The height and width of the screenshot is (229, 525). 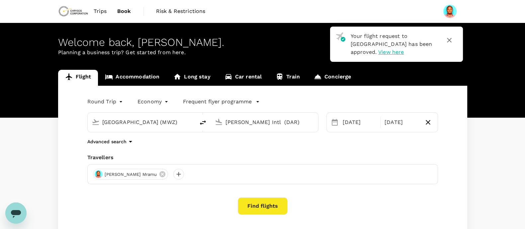 What do you see at coordinates (100, 11) in the screenshot?
I see `span: Trips` at bounding box center [100, 11].